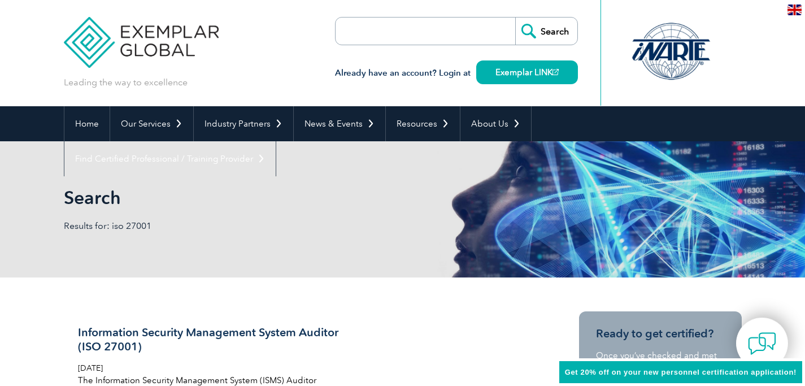 This screenshot has width=805, height=386. I want to click on a: Industry Partners, so click(244, 124).